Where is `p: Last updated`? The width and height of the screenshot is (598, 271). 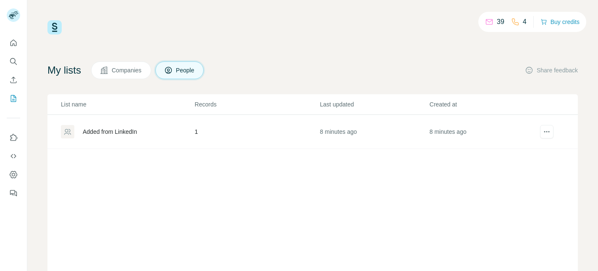 p: Last updated is located at coordinates (374, 104).